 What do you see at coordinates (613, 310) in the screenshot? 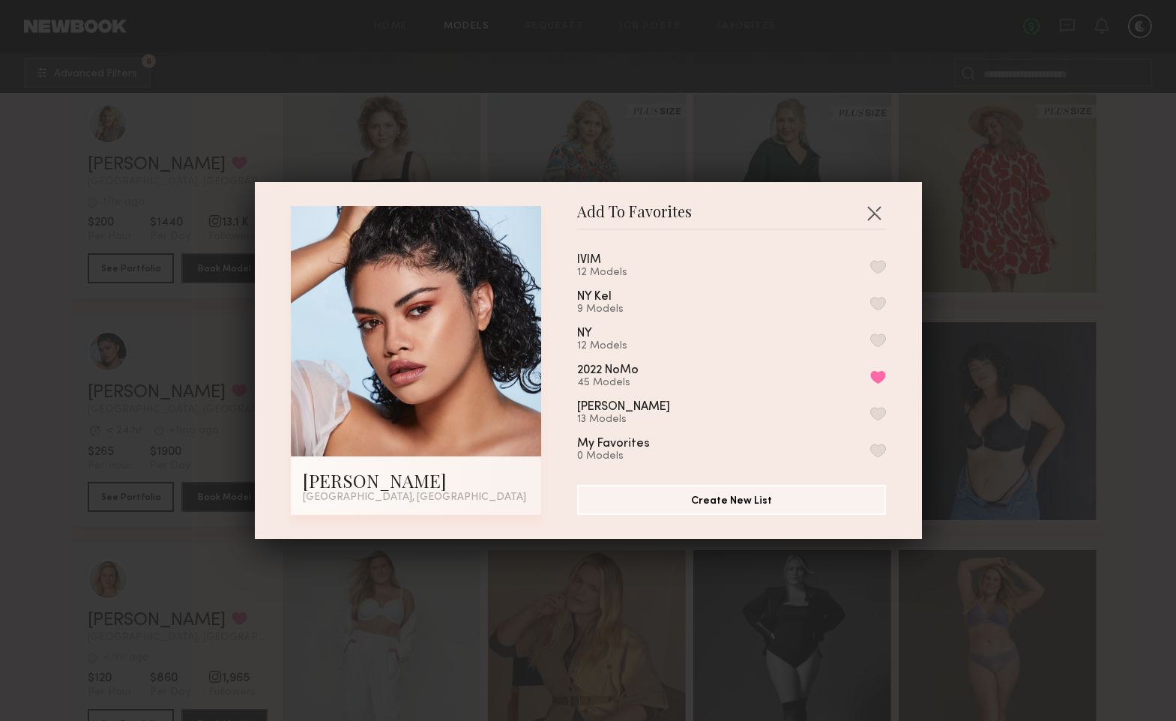
I see `div: 9 Models` at bounding box center [613, 310].